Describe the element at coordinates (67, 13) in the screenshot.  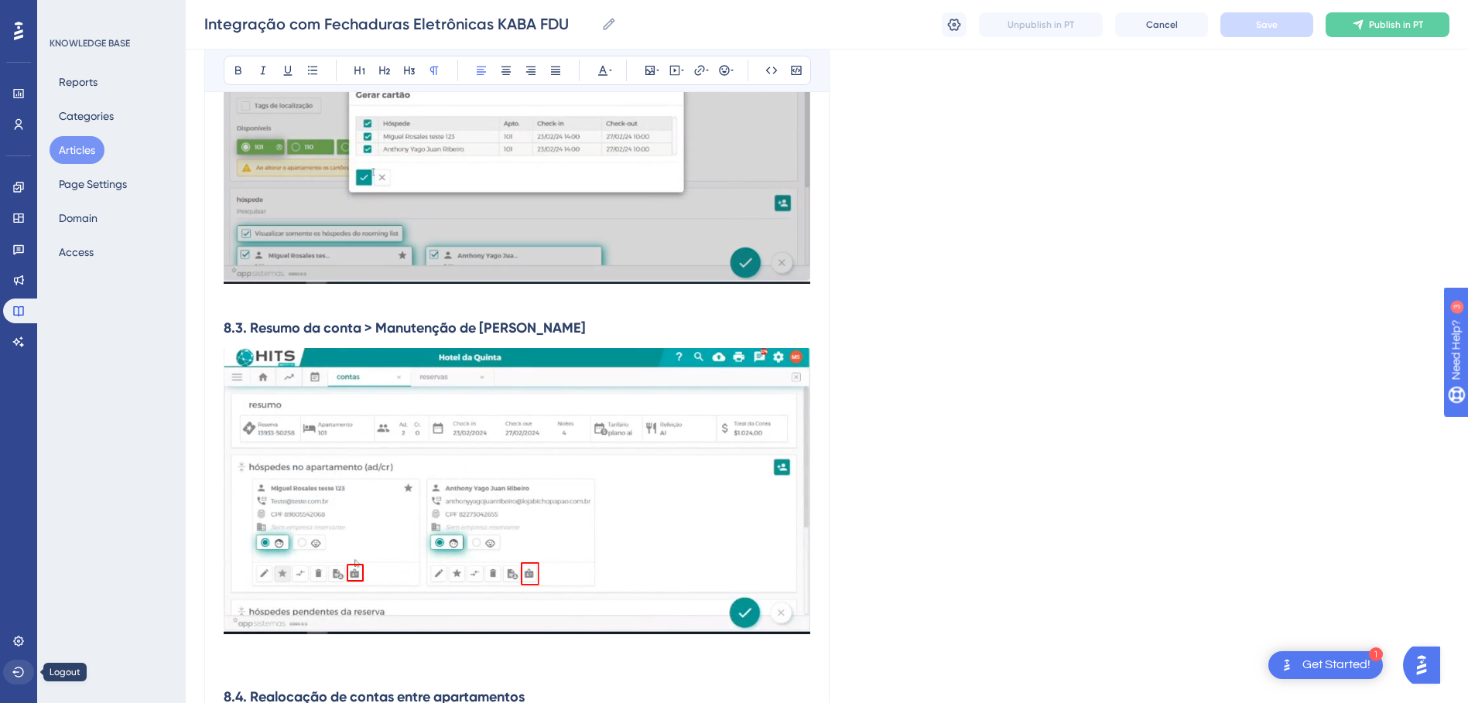
I see `span: Need Help?` at that location.